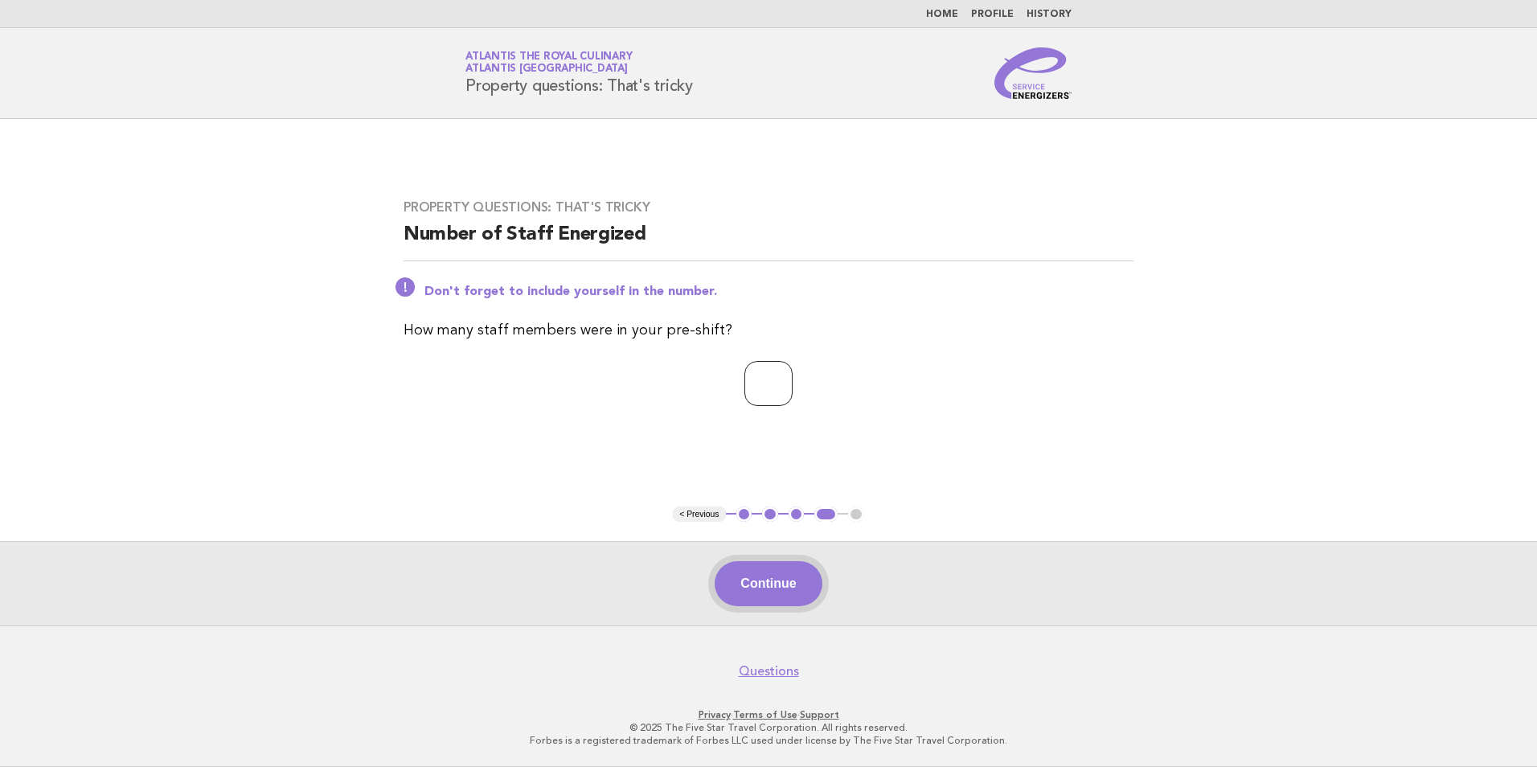 This screenshot has height=767, width=1537. What do you see at coordinates (765, 715) in the screenshot?
I see `a: Terms of Use` at bounding box center [765, 715].